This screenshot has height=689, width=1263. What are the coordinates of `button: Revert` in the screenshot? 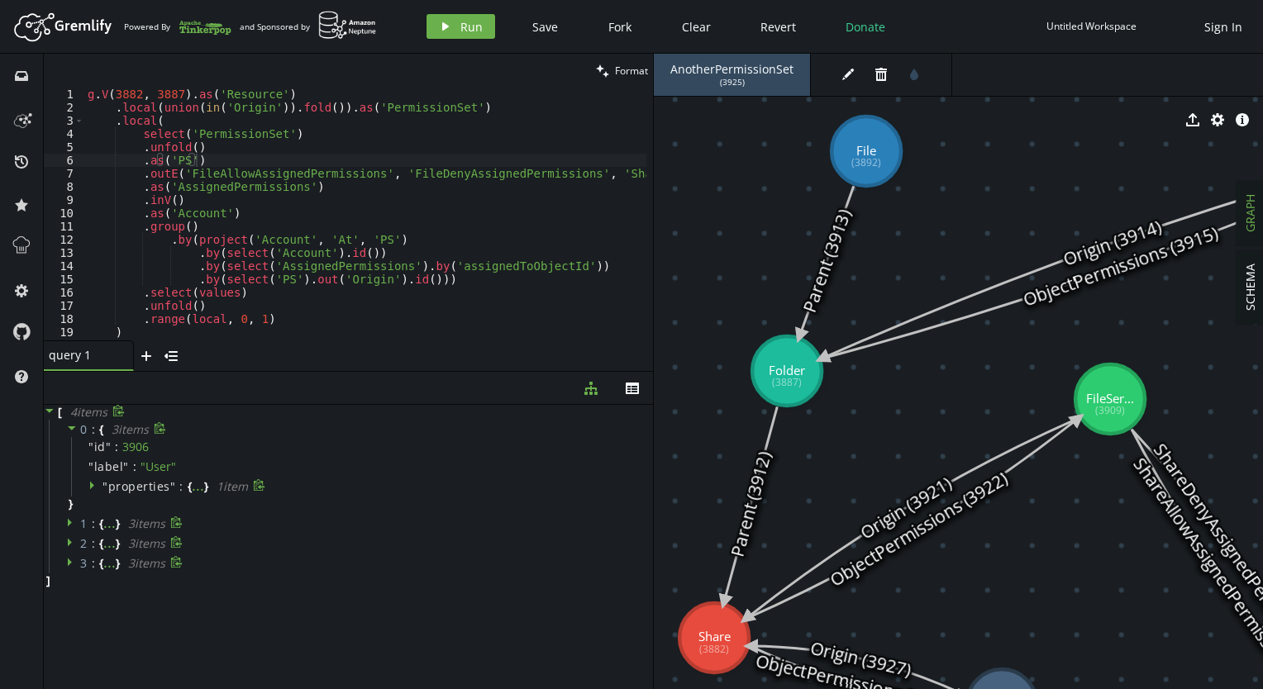 It's located at (778, 26).